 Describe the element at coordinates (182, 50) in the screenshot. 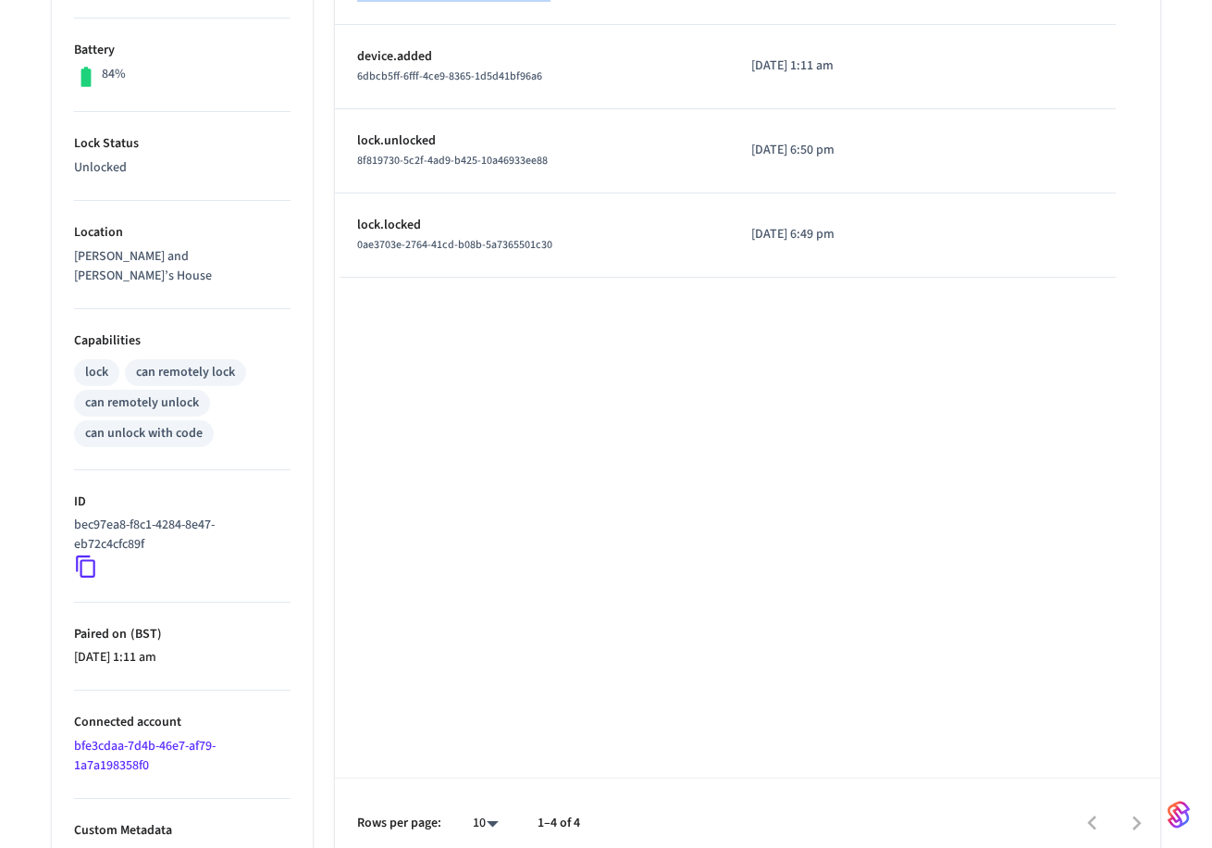

I see `p: Battery` at that location.